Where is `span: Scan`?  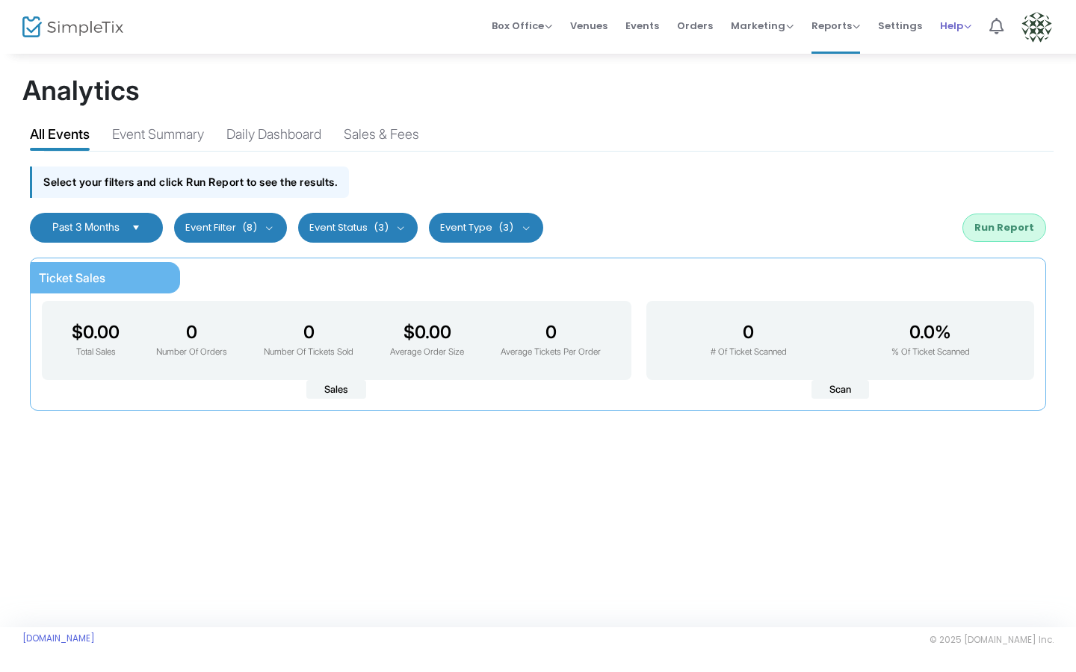
span: Scan is located at coordinates (840, 390).